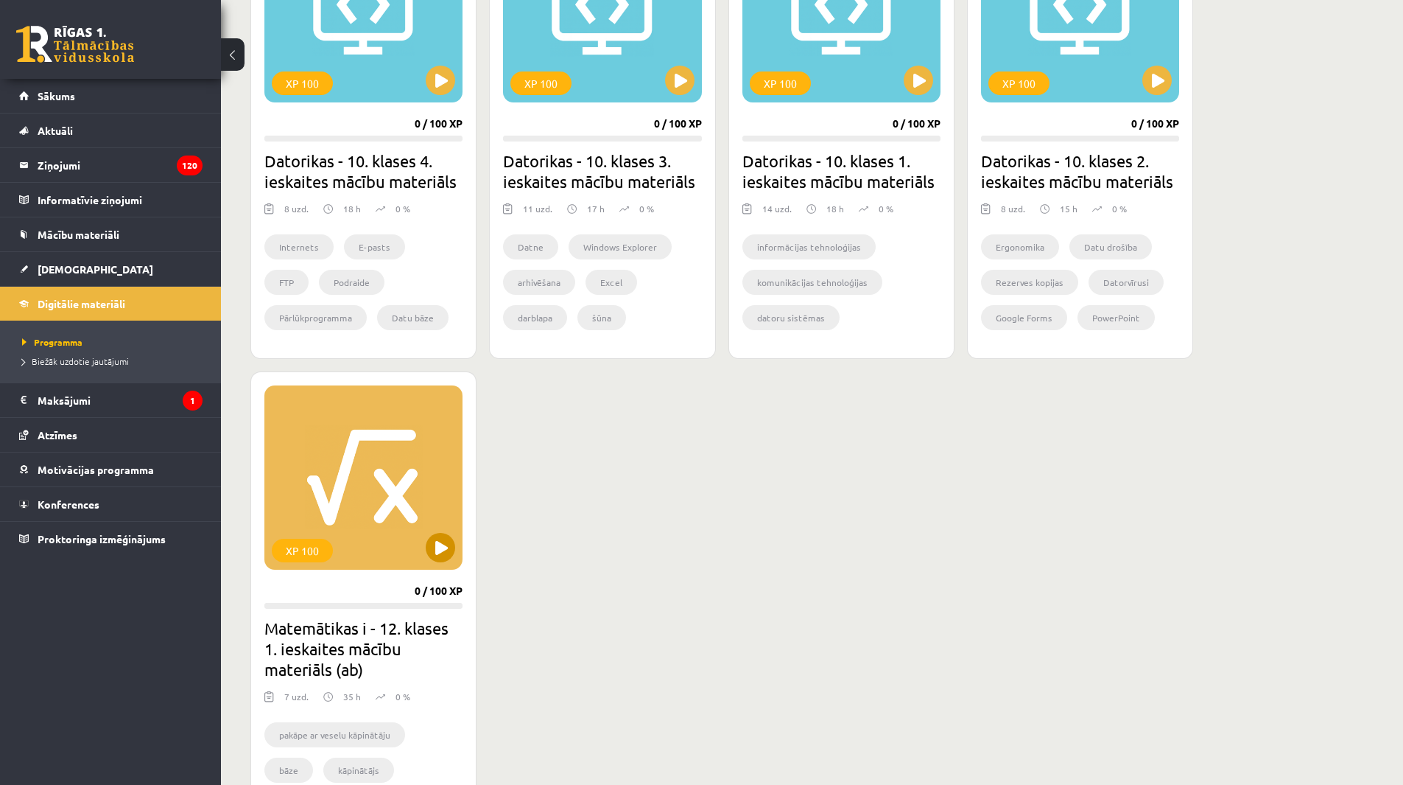 The image size is (1403, 785). I want to click on li: Rezerves kopijas, so click(1030, 282).